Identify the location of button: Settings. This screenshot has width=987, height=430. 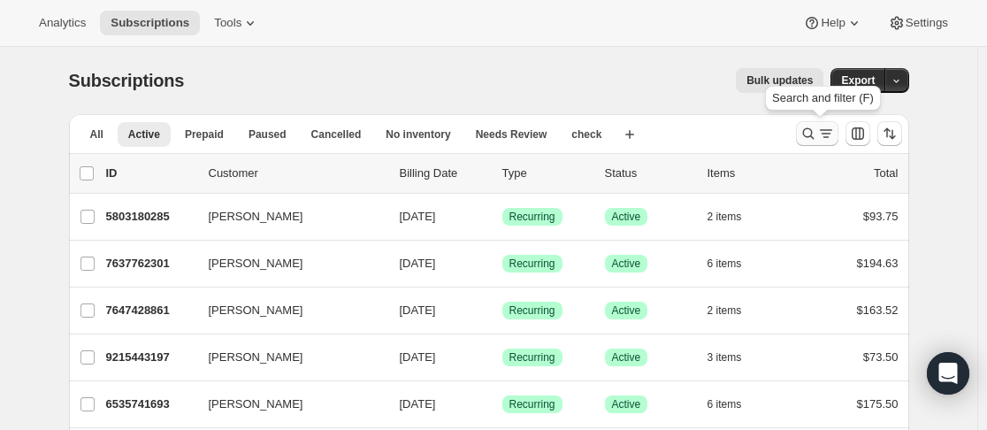
(918, 23).